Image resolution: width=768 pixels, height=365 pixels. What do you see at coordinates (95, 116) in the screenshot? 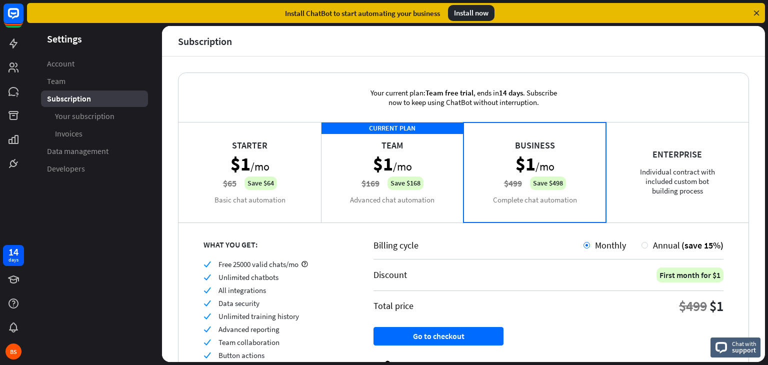
I see `a: Your subscription` at bounding box center [95, 116].